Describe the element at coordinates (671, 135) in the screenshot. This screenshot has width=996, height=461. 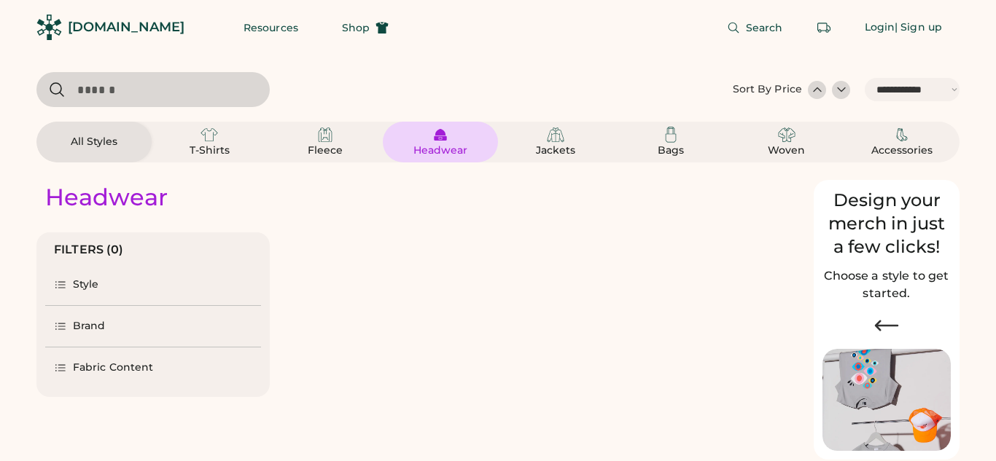
I see `img: Bags Icon` at that location.